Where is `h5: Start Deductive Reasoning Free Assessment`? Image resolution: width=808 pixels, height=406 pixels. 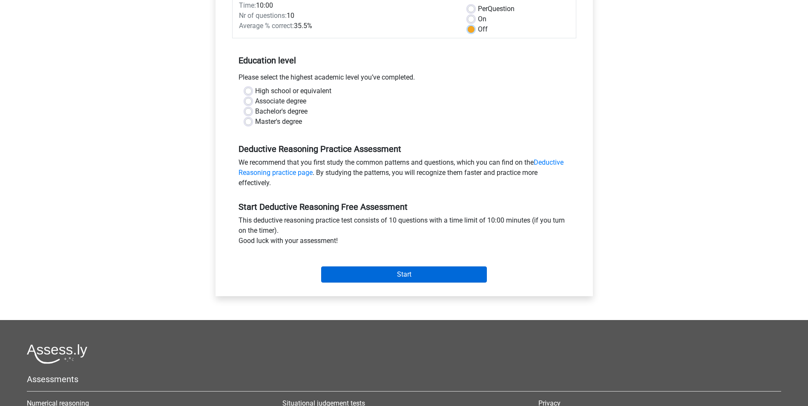 h5: Start Deductive Reasoning Free Assessment is located at coordinates (404, 207).